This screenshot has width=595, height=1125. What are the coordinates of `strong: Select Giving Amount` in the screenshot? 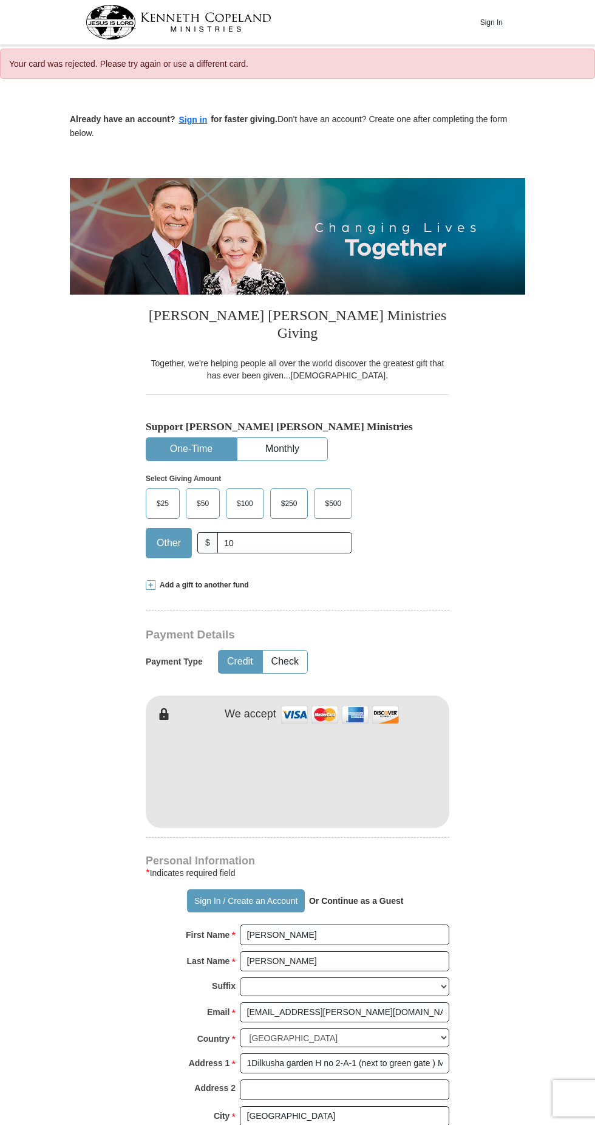 It's located at (183, 479).